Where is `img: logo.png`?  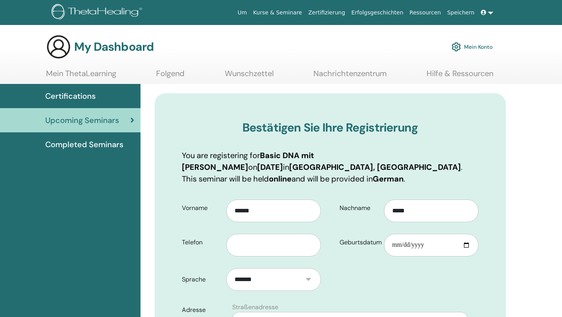
img: logo.png is located at coordinates (98, 12).